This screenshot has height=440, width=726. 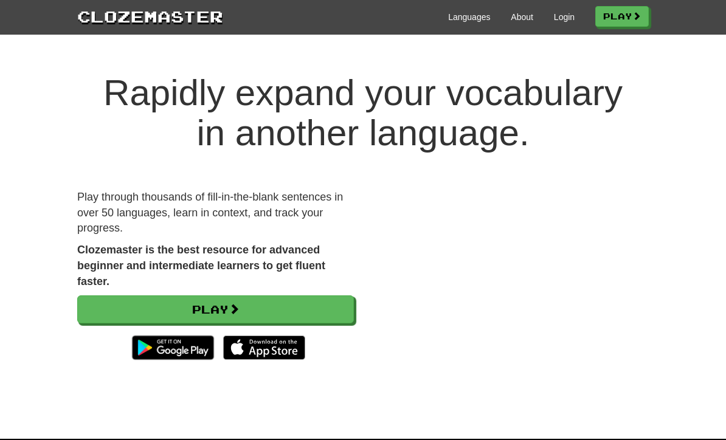 What do you see at coordinates (201, 265) in the screenshot?
I see `strong: Clozemaster is the best resource for advanced beginner and intermediate learners to get fluent fa...` at bounding box center [201, 265].